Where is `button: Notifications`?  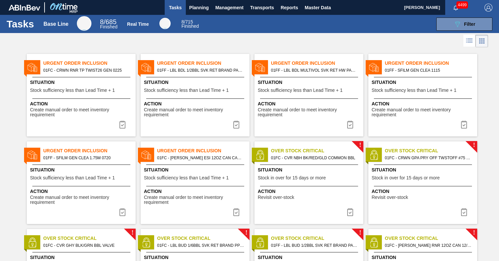 button: Notifications is located at coordinates (456, 8).